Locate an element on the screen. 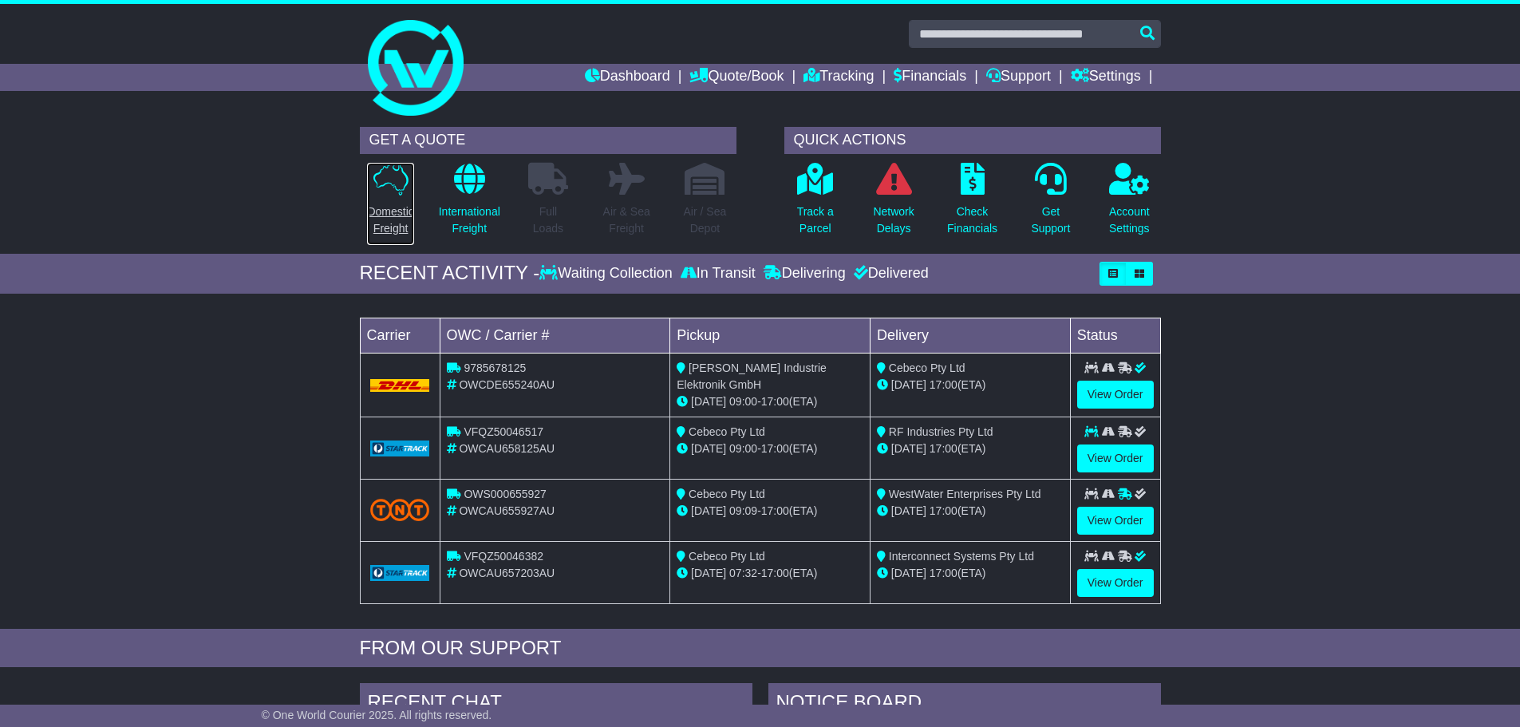  div: NOTICE BOARD is located at coordinates (965, 704).